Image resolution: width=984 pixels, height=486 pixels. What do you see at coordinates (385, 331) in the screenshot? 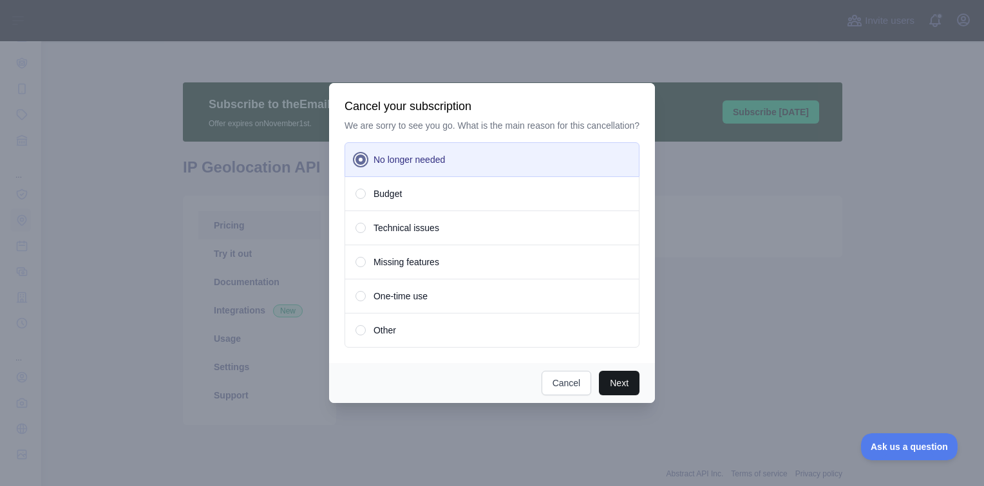
I see `span: Other` at bounding box center [385, 331].